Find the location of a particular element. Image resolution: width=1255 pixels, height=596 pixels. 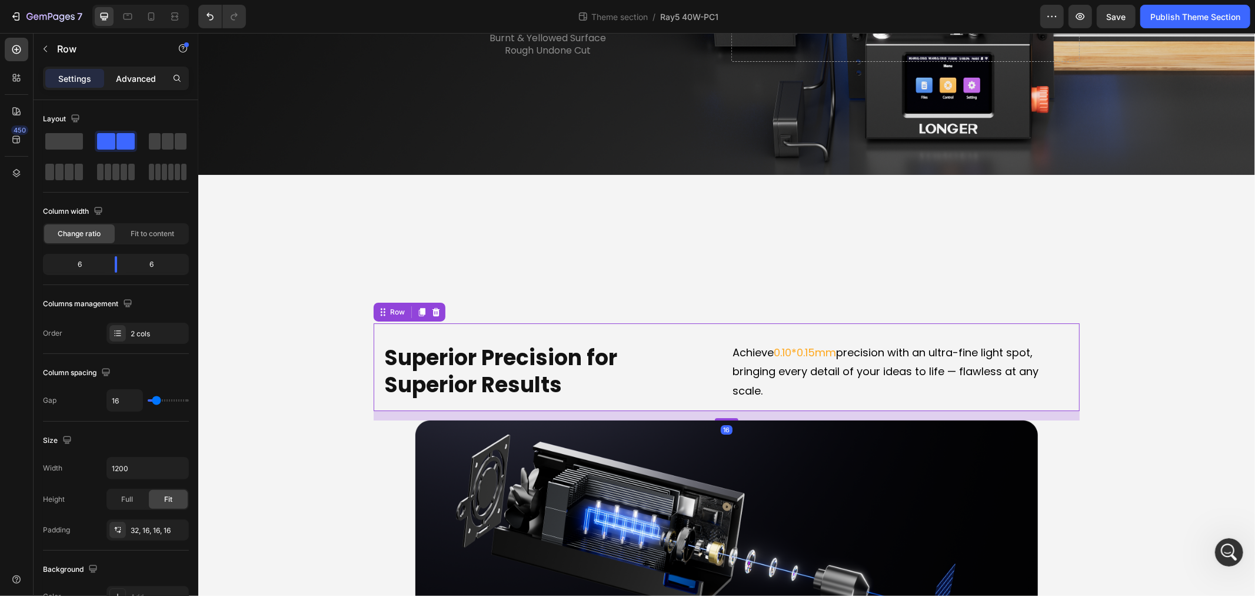

div: Column width is located at coordinates (74, 211).